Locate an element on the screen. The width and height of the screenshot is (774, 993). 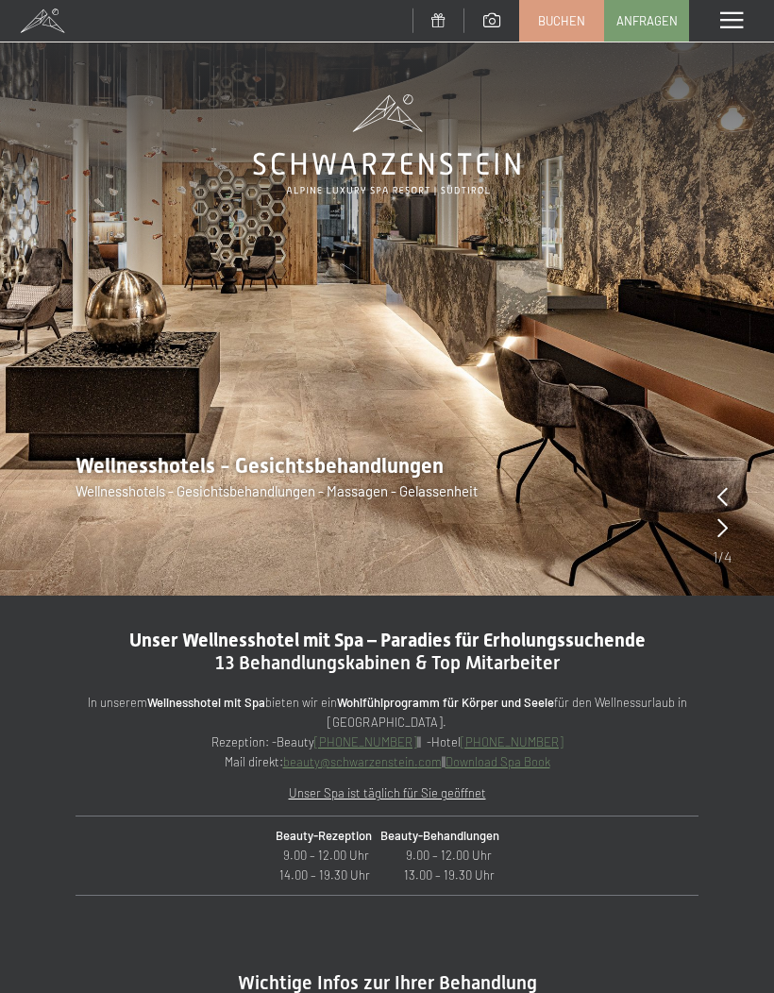
span: 4 is located at coordinates (728, 557).